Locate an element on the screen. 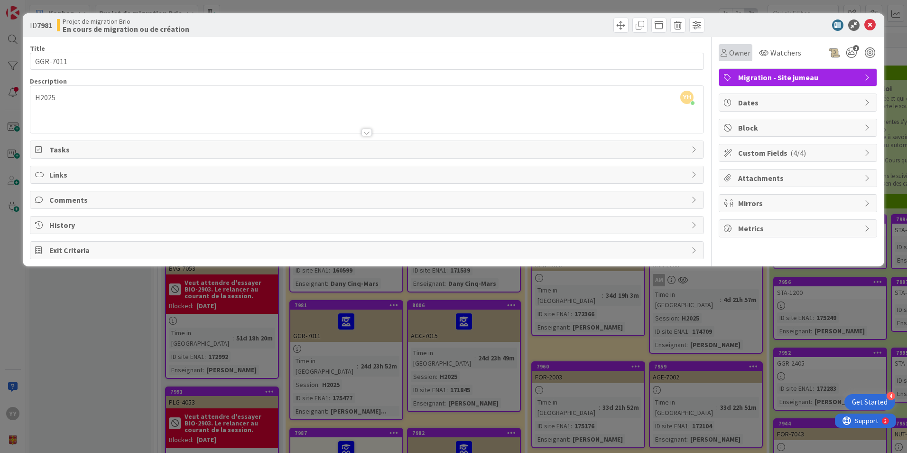 The width and height of the screenshot is (907, 453). span: Tasks is located at coordinates (368, 149).